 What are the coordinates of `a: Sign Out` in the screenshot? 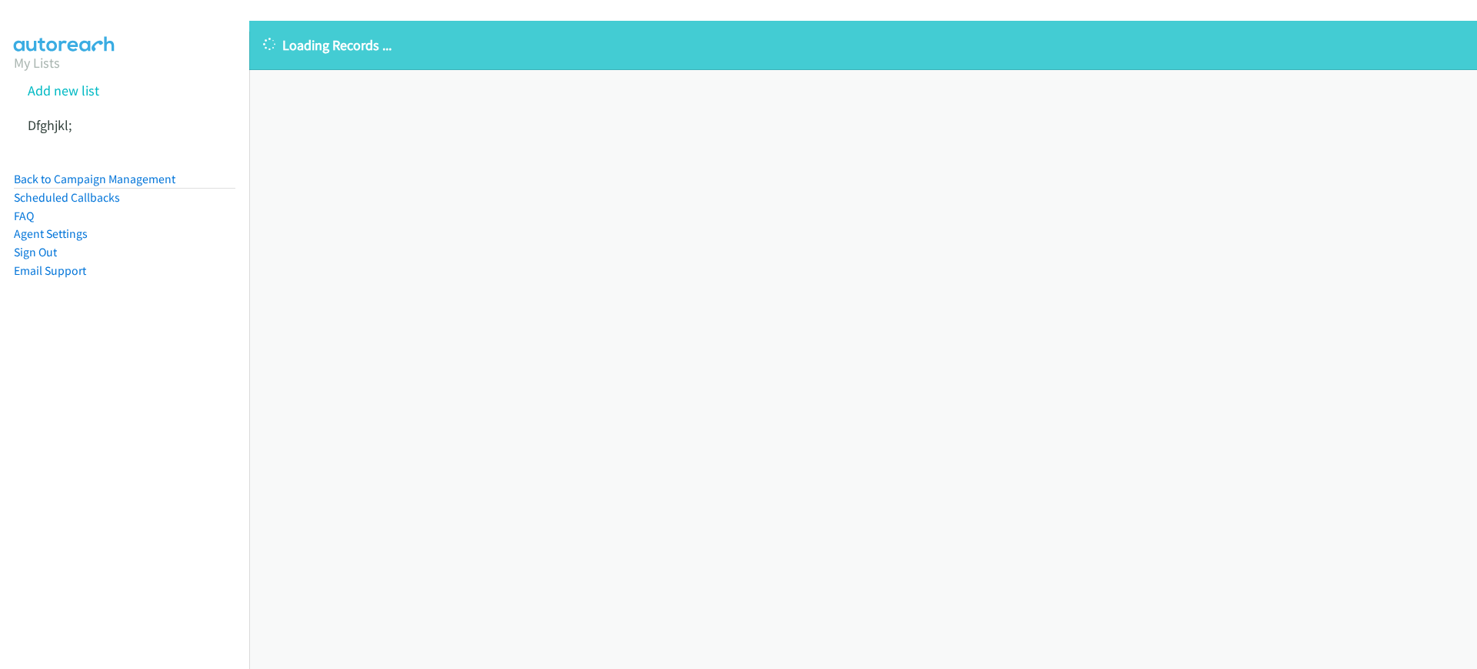 It's located at (35, 252).